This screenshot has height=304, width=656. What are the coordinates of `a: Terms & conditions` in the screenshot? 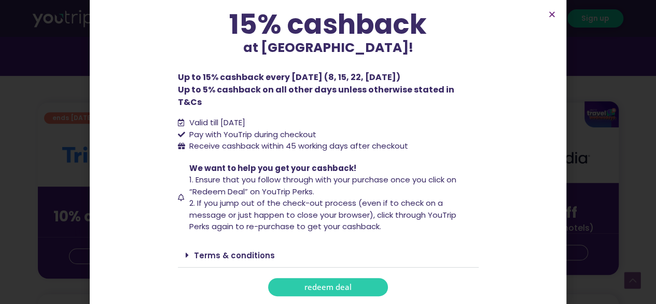 It's located at (235, 255).